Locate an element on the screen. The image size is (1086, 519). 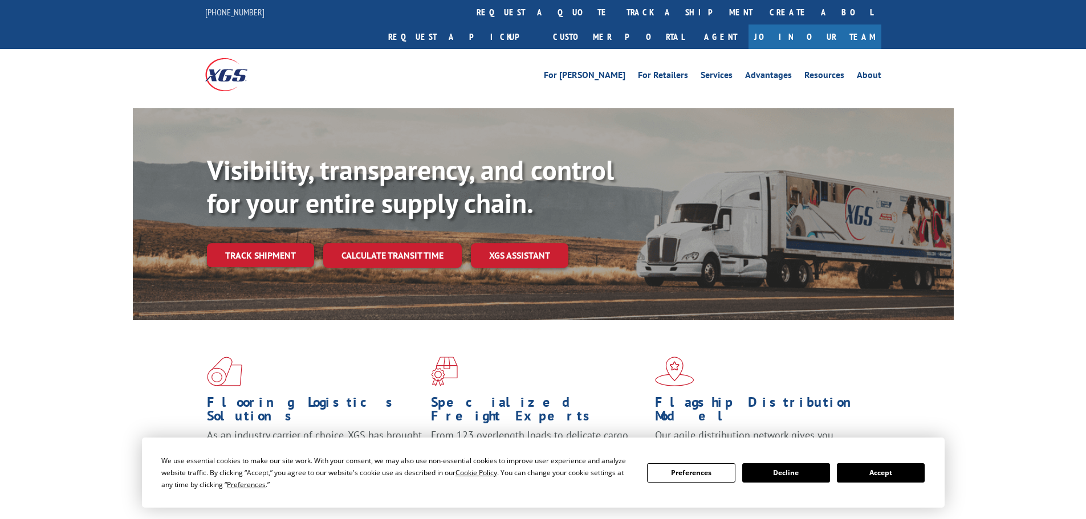
a: Request a pickup is located at coordinates (462, 36).